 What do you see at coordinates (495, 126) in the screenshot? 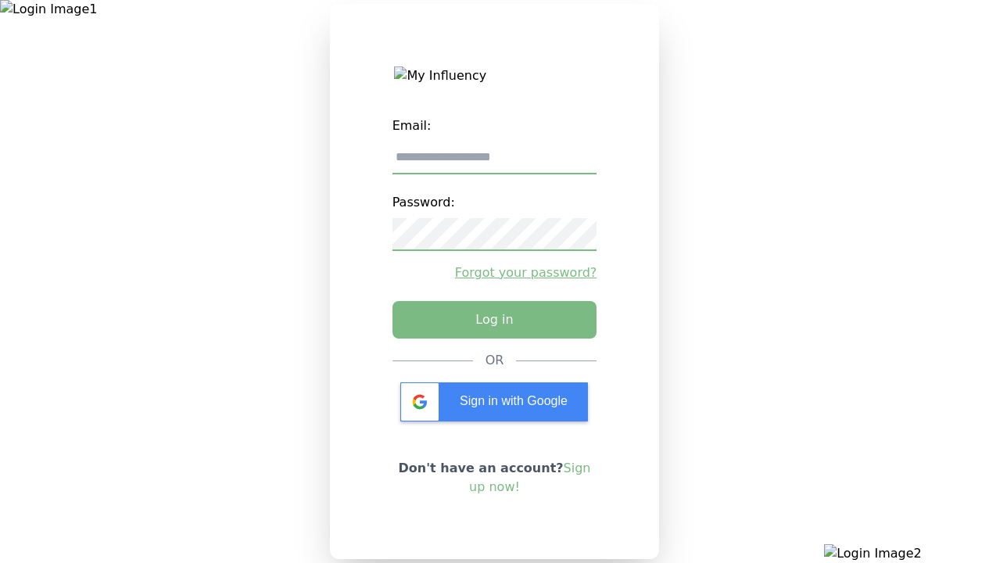
I see `label: Email:` at bounding box center [495, 126].